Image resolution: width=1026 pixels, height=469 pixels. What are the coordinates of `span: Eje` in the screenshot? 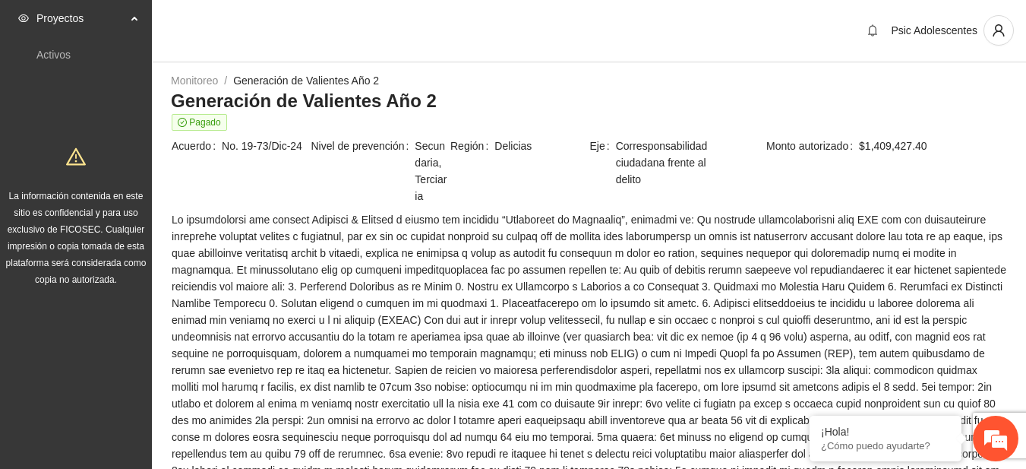 It's located at (603, 163).